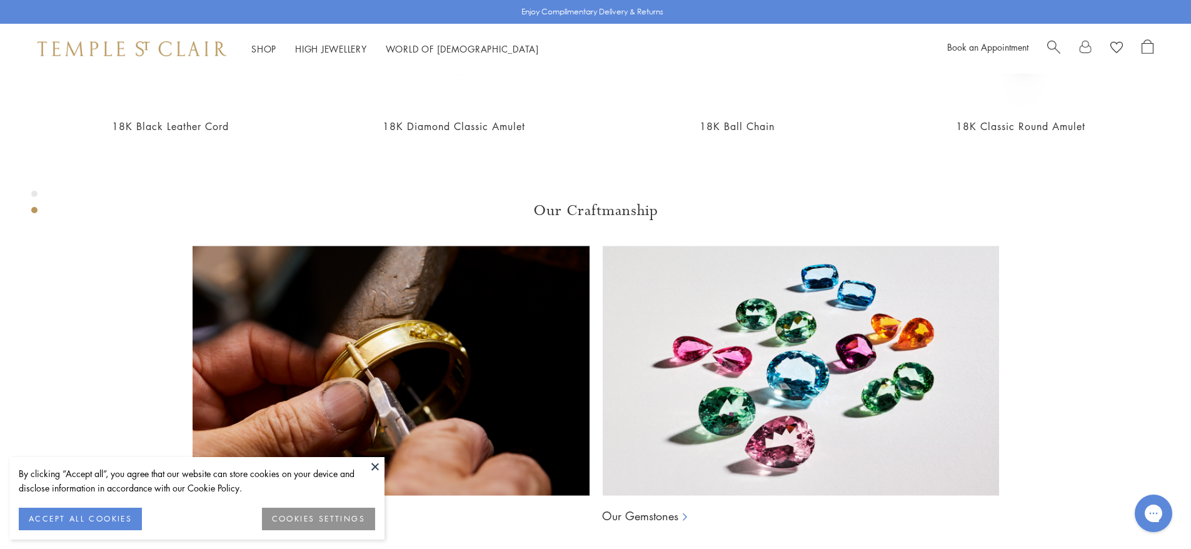 This screenshot has width=1191, height=549. Describe the element at coordinates (318, 519) in the screenshot. I see `button: COOKIES SETTINGS` at that location.